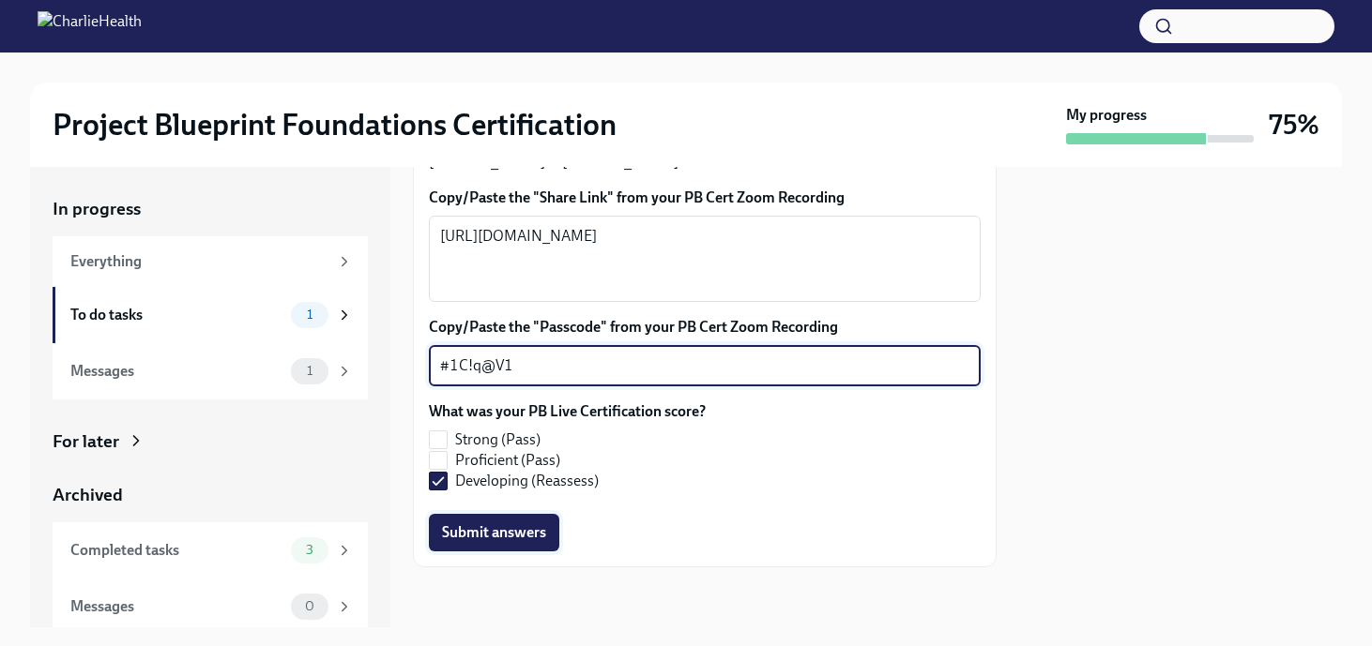 The image size is (1372, 646). What do you see at coordinates (210, 495) in the screenshot?
I see `a: Archived` at bounding box center [210, 495].